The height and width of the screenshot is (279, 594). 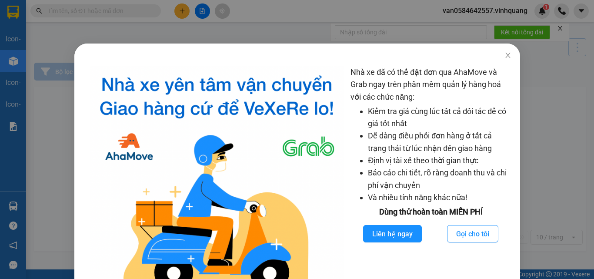 What do you see at coordinates (473, 234) in the screenshot?
I see `span: Gọi cho tôi` at bounding box center [473, 234].